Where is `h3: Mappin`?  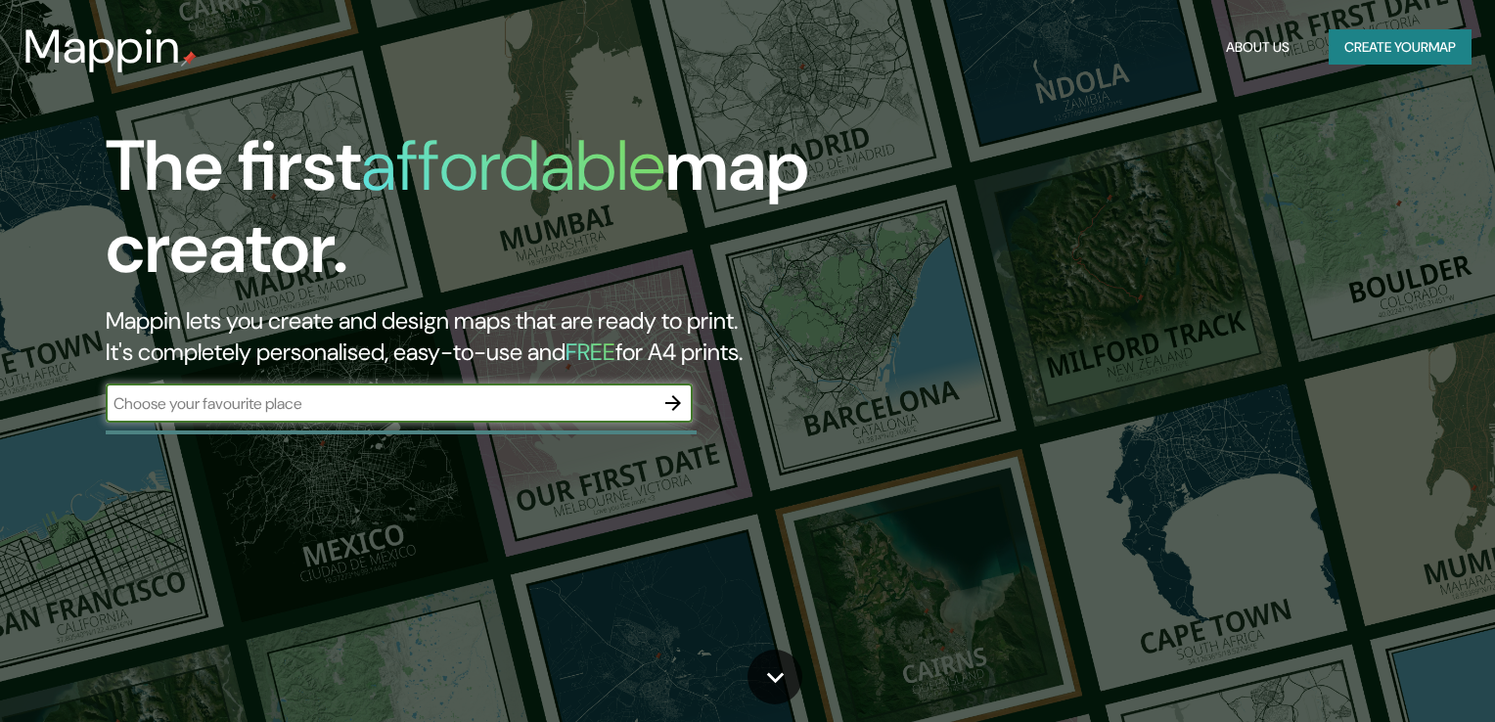
h3: Mappin is located at coordinates (102, 47).